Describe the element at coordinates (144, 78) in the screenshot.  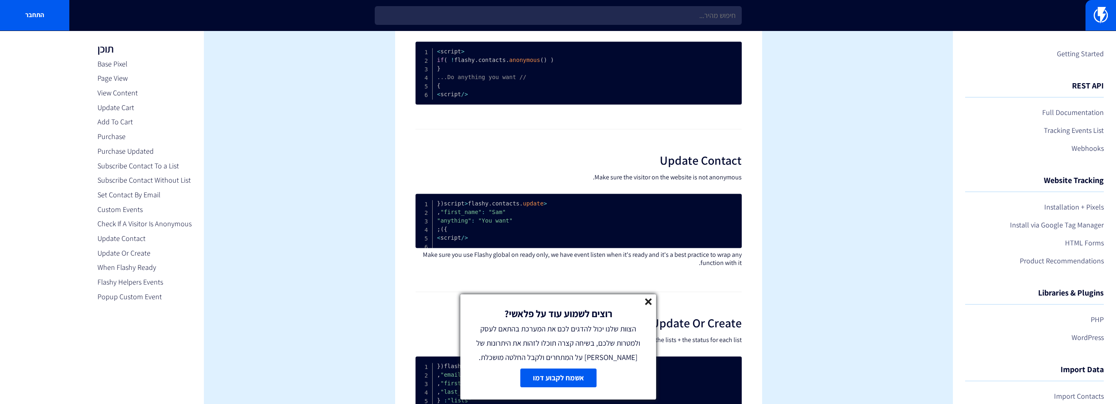
I see `a: Page View` at that location.